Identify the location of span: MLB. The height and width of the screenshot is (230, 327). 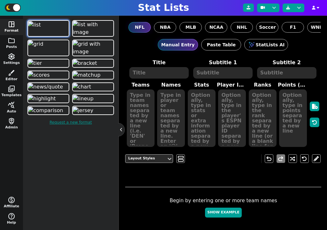
(191, 27).